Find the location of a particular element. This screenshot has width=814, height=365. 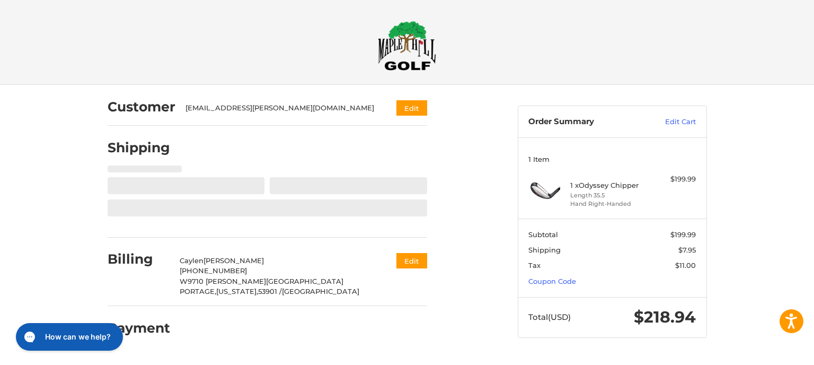

span: $199.99 is located at coordinates (683, 234).